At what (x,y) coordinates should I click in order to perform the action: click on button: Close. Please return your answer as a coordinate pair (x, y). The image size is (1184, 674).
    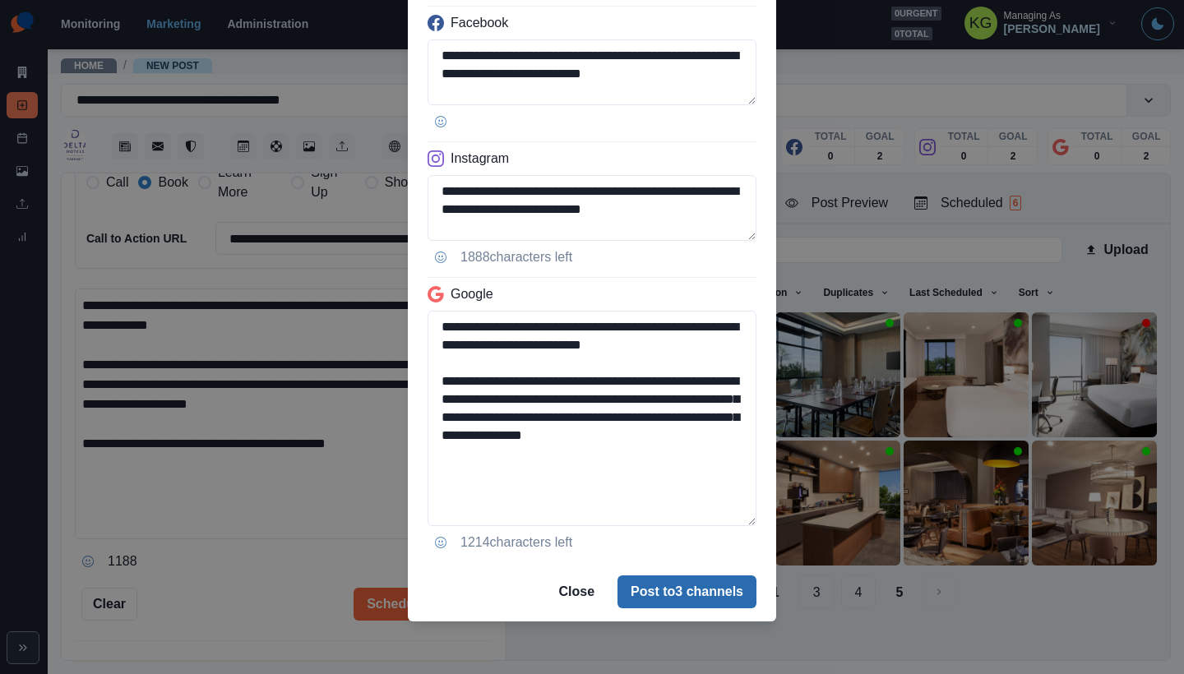
    Looking at the image, I should click on (576, 592).